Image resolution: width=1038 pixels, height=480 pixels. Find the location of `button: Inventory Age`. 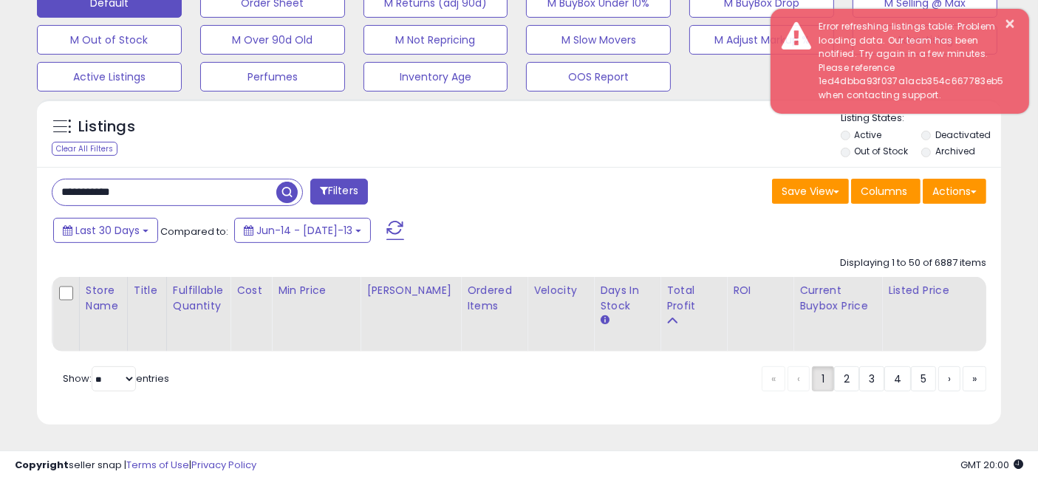

button: Inventory Age is located at coordinates (436, 77).